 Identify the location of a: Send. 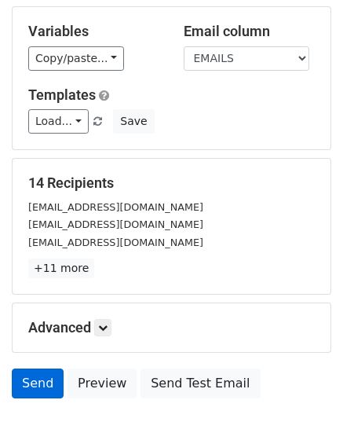
(38, 383).